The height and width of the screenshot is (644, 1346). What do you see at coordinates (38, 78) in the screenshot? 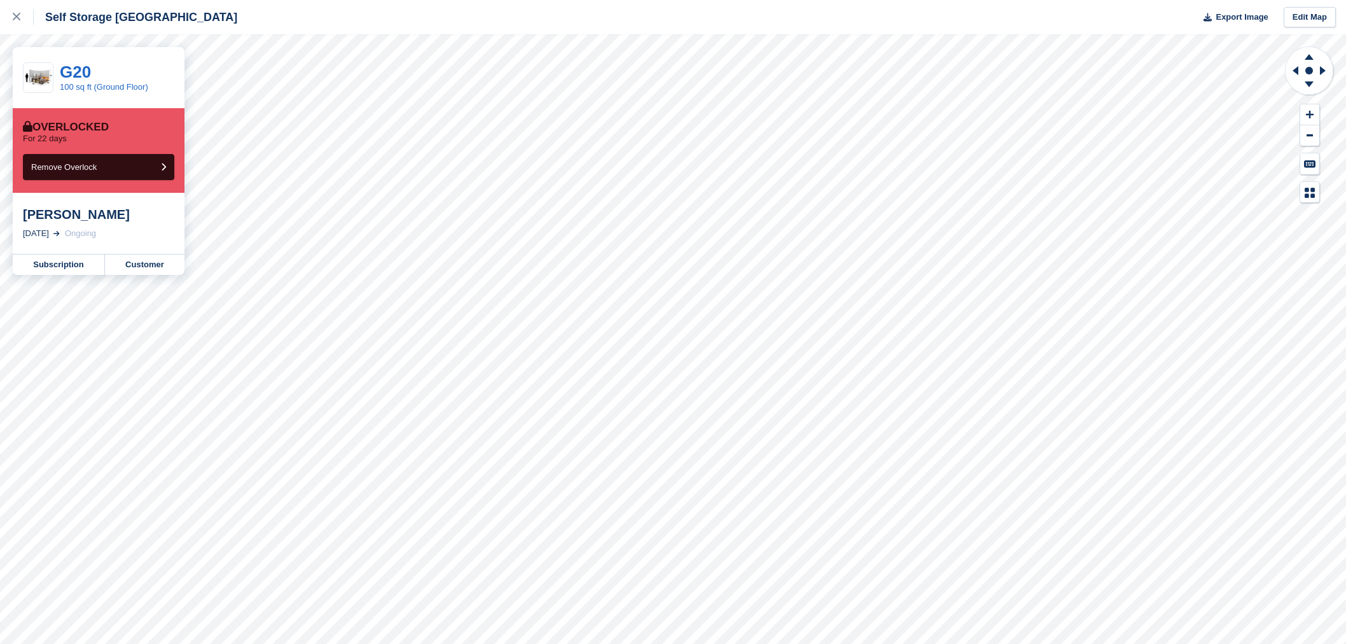
I see `img: 100.jpg` at bounding box center [38, 78].